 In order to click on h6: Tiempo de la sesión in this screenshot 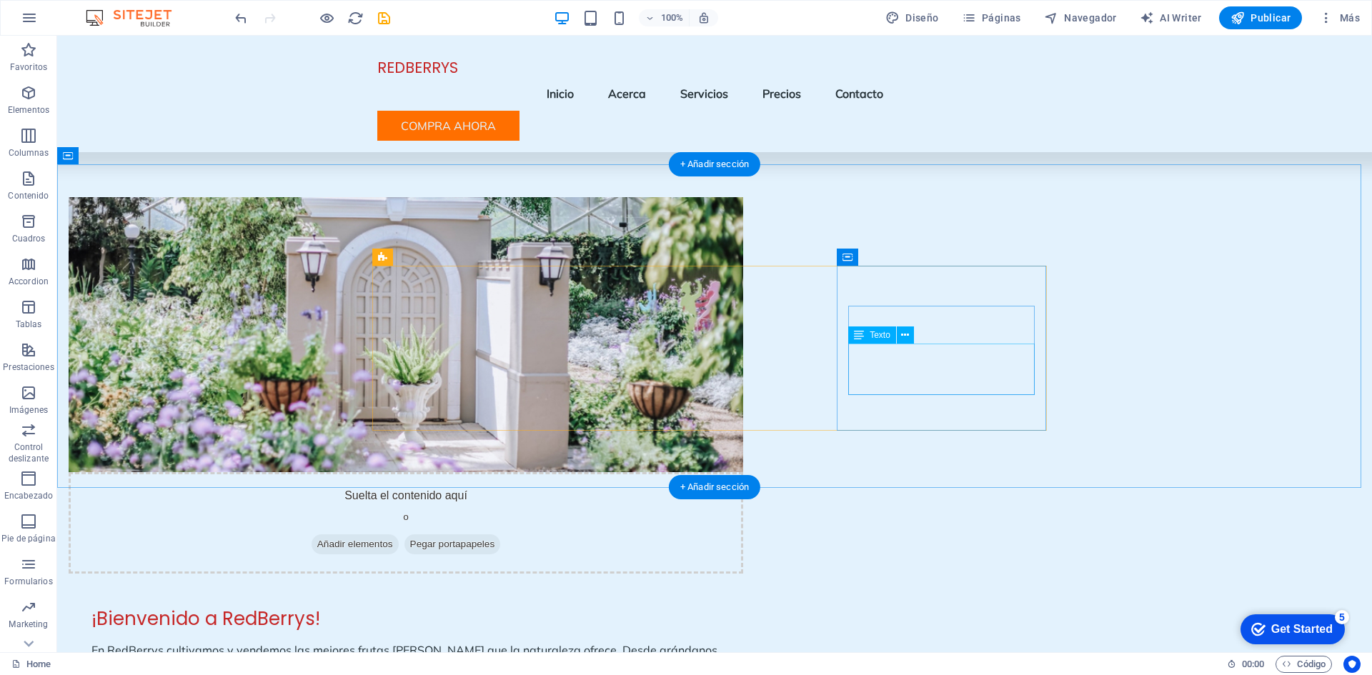, I will do `click(1245, 665)`.